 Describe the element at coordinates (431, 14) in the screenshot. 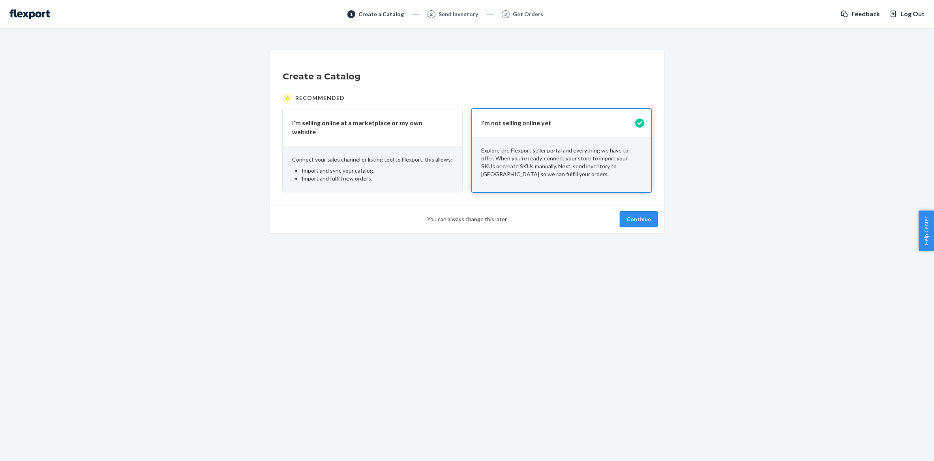

I see `span: 2` at that location.